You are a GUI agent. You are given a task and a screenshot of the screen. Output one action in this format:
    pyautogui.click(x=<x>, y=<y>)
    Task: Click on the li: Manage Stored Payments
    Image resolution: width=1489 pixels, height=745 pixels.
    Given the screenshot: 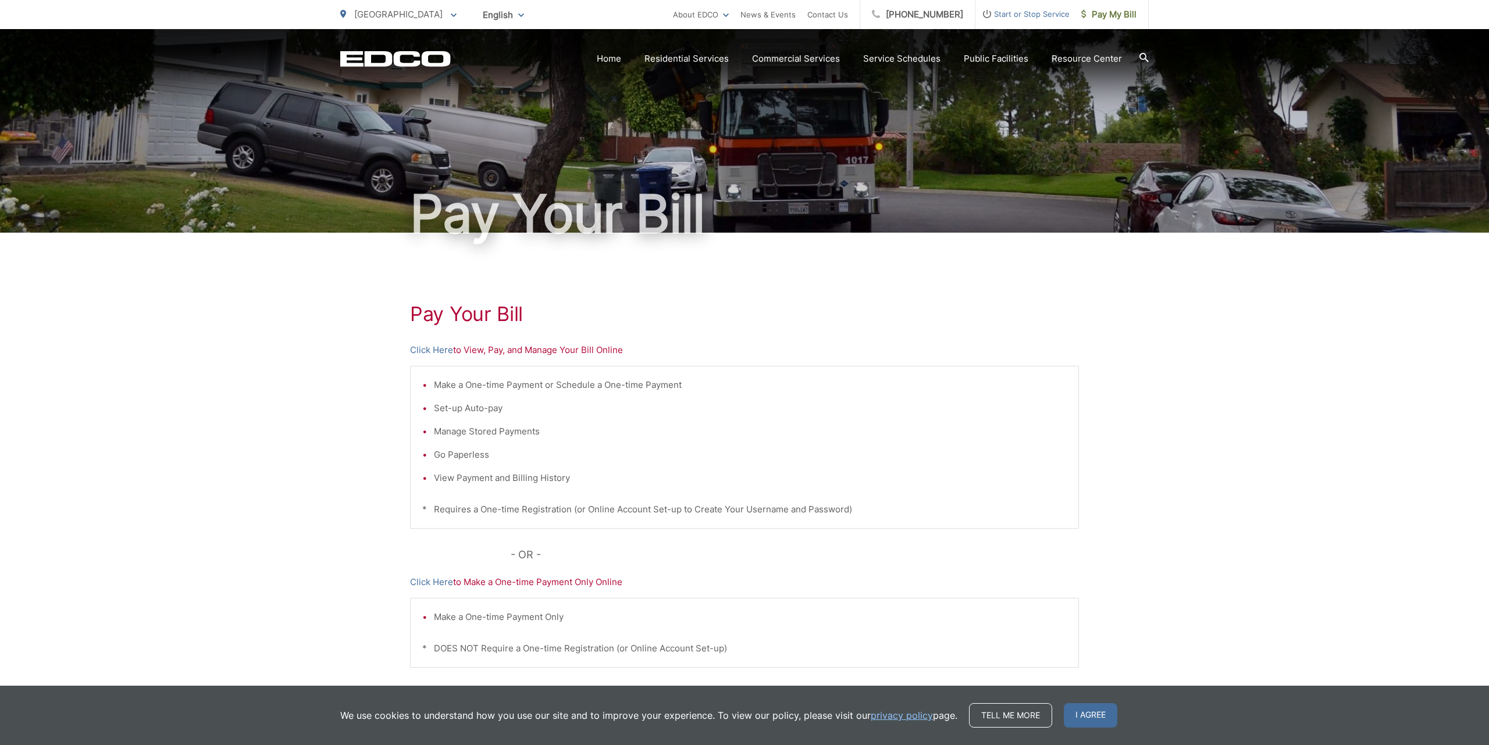 What is the action you would take?
    pyautogui.click(x=750, y=432)
    